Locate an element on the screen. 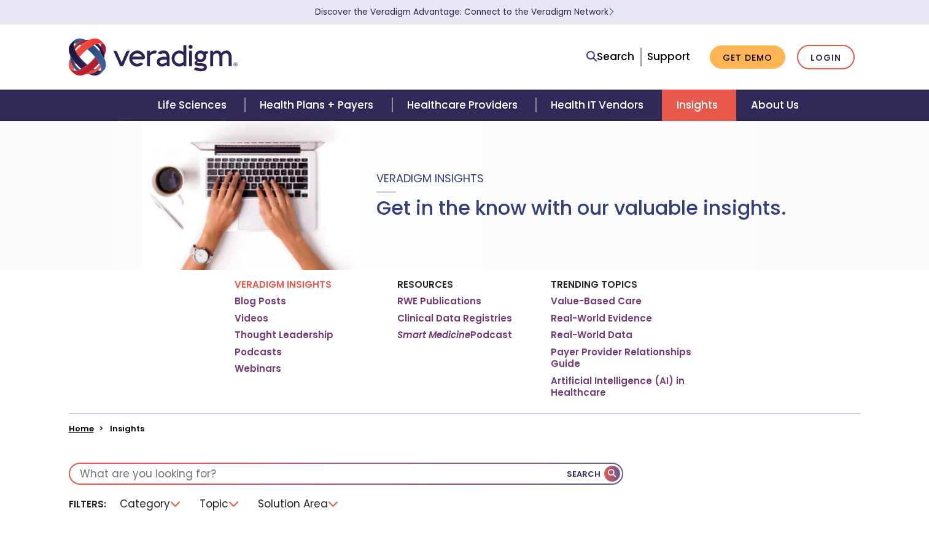 This screenshot has height=551, width=929. a: Videos is located at coordinates (251, 319).